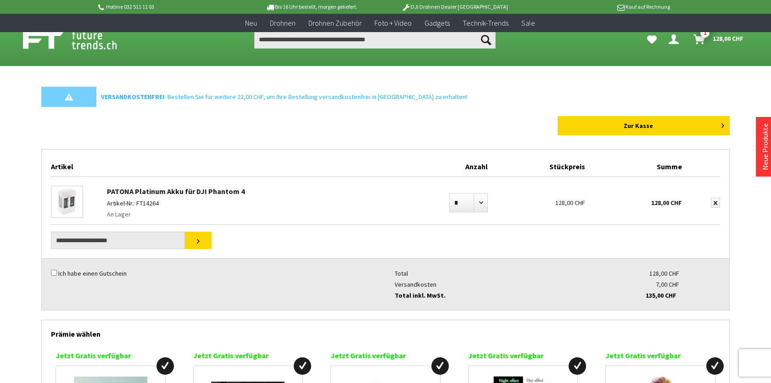  What do you see at coordinates (283, 23) in the screenshot?
I see `span: Drohnen` at bounding box center [283, 23].